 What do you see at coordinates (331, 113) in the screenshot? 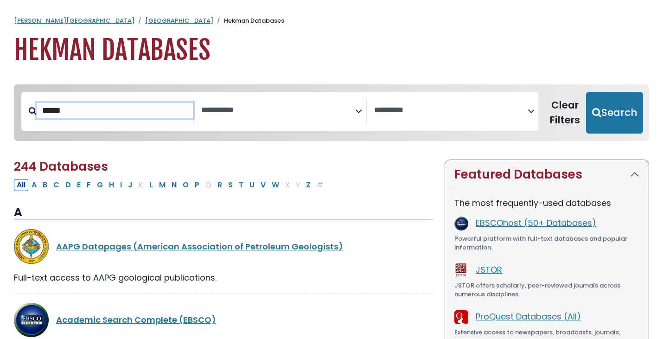
I see `nav: Search filters` at bounding box center [331, 113].